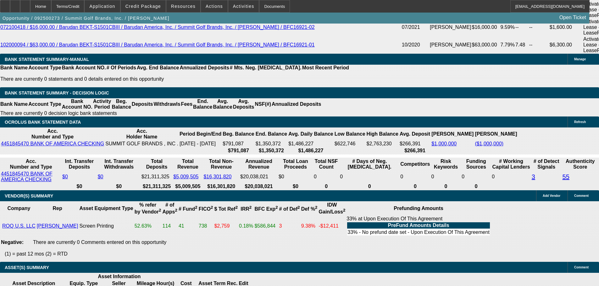  What do you see at coordinates (217, 177) in the screenshot?
I see `a: $16,301,820` at bounding box center [217, 177].